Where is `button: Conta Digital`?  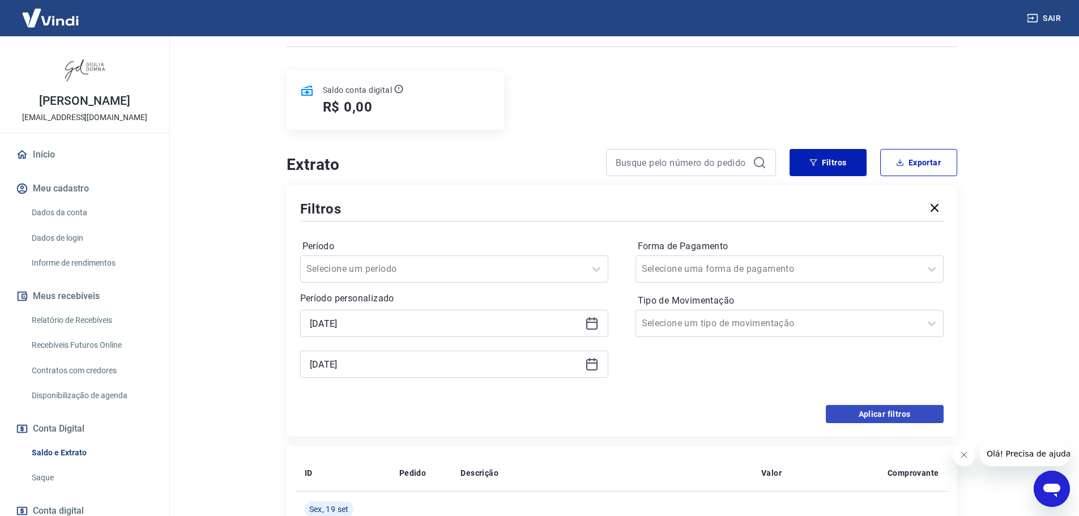
button: Conta Digital is located at coordinates (84, 429).